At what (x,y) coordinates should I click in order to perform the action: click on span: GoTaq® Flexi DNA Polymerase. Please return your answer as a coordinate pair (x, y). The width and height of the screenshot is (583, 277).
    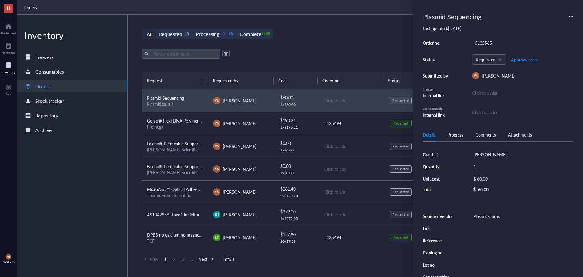
    Looking at the image, I should click on (176, 121).